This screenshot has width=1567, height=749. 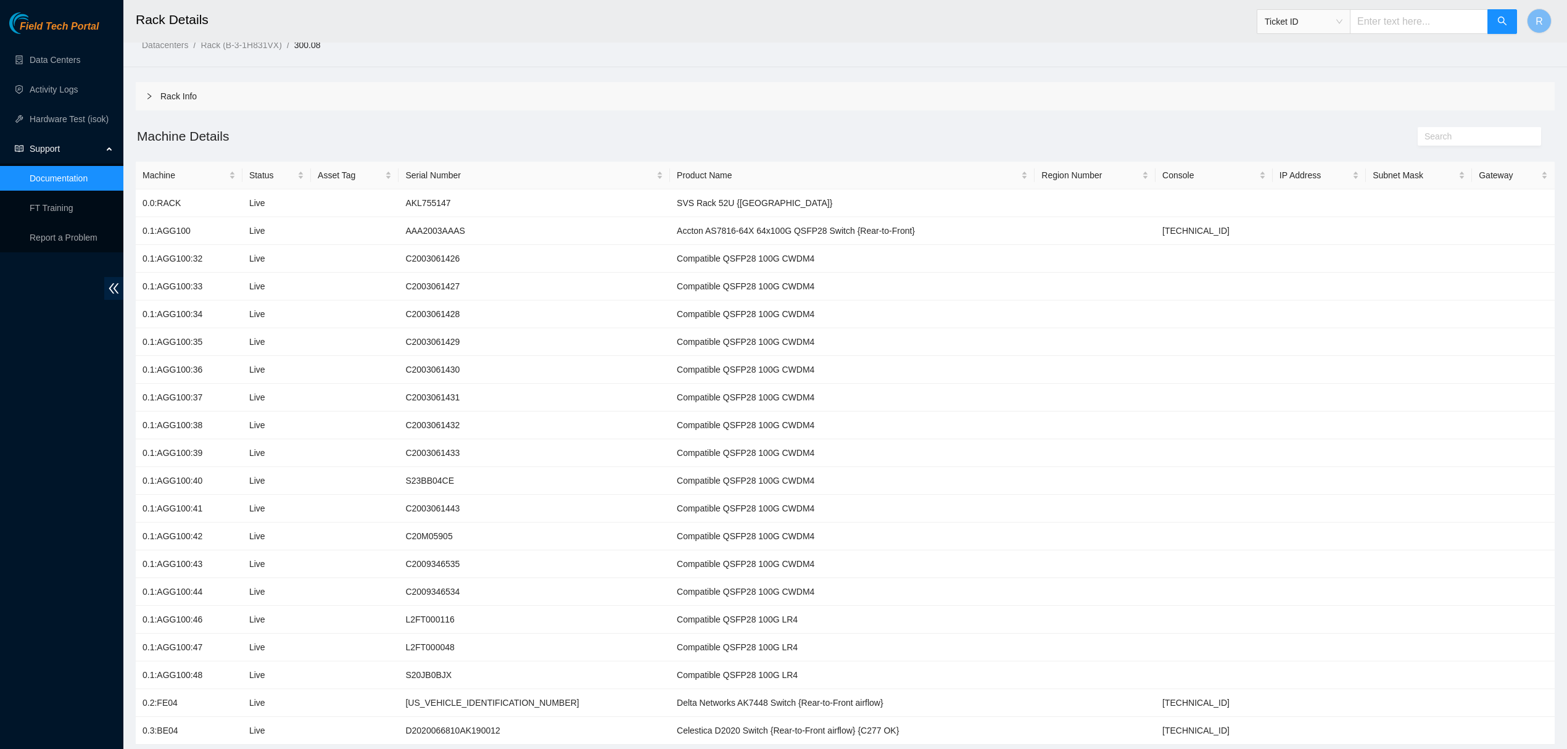 I want to click on td: 0.1:AGG100:46, so click(x=189, y=620).